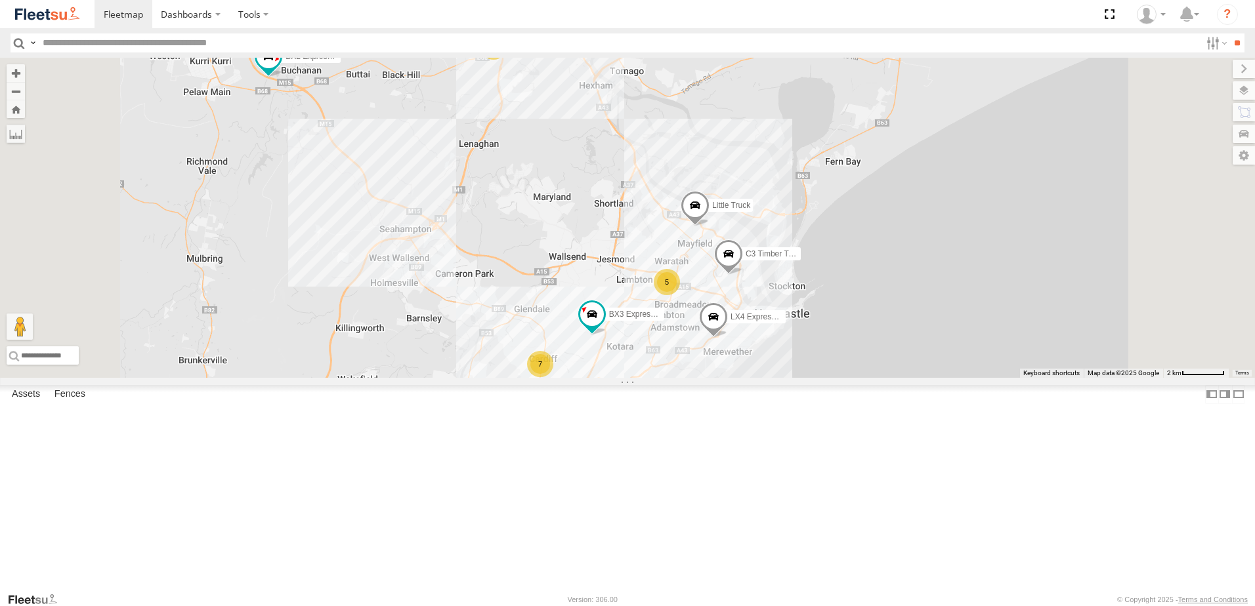  I want to click on span: C3 Timber Truck, so click(775, 254).